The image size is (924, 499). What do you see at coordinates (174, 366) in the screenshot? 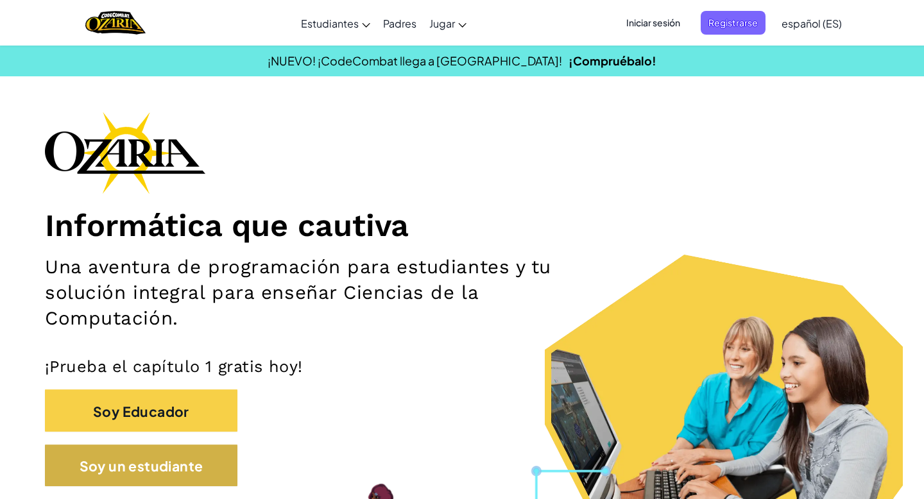
I see `font: ¡Prueba el capítulo 1 gratis hoy!` at bounding box center [174, 366].